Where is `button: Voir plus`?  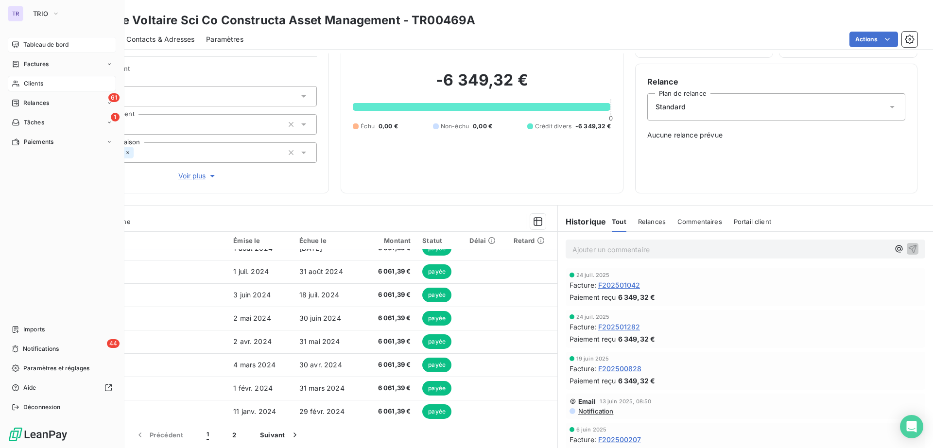
button: Voir plus is located at coordinates (197, 176).